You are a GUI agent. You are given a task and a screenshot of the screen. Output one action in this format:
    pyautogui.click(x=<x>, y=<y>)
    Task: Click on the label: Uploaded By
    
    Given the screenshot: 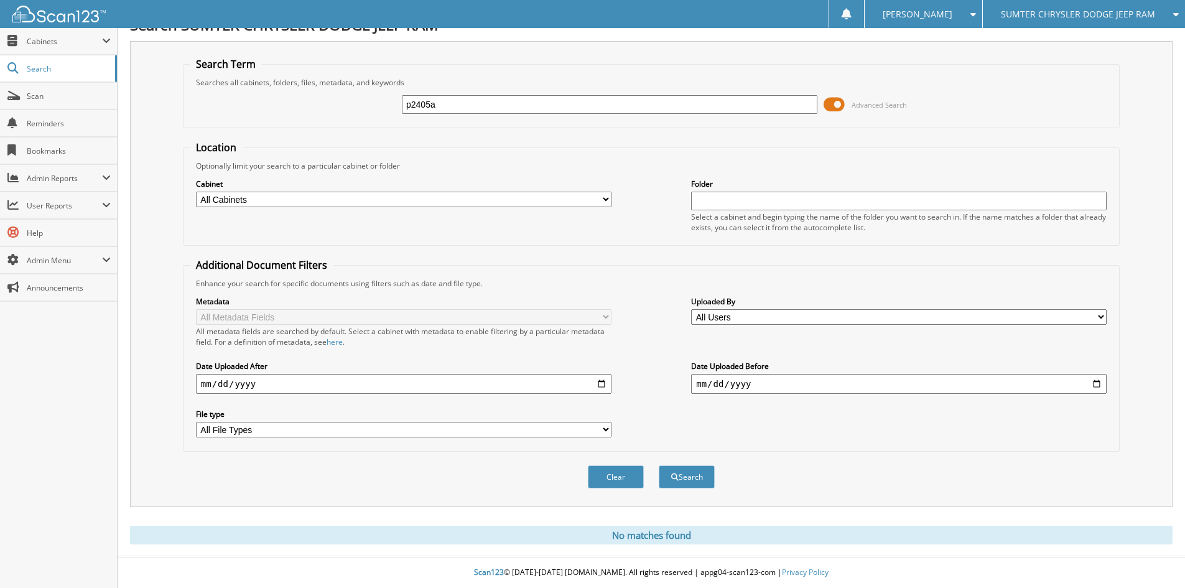 What is the action you would take?
    pyautogui.click(x=899, y=301)
    